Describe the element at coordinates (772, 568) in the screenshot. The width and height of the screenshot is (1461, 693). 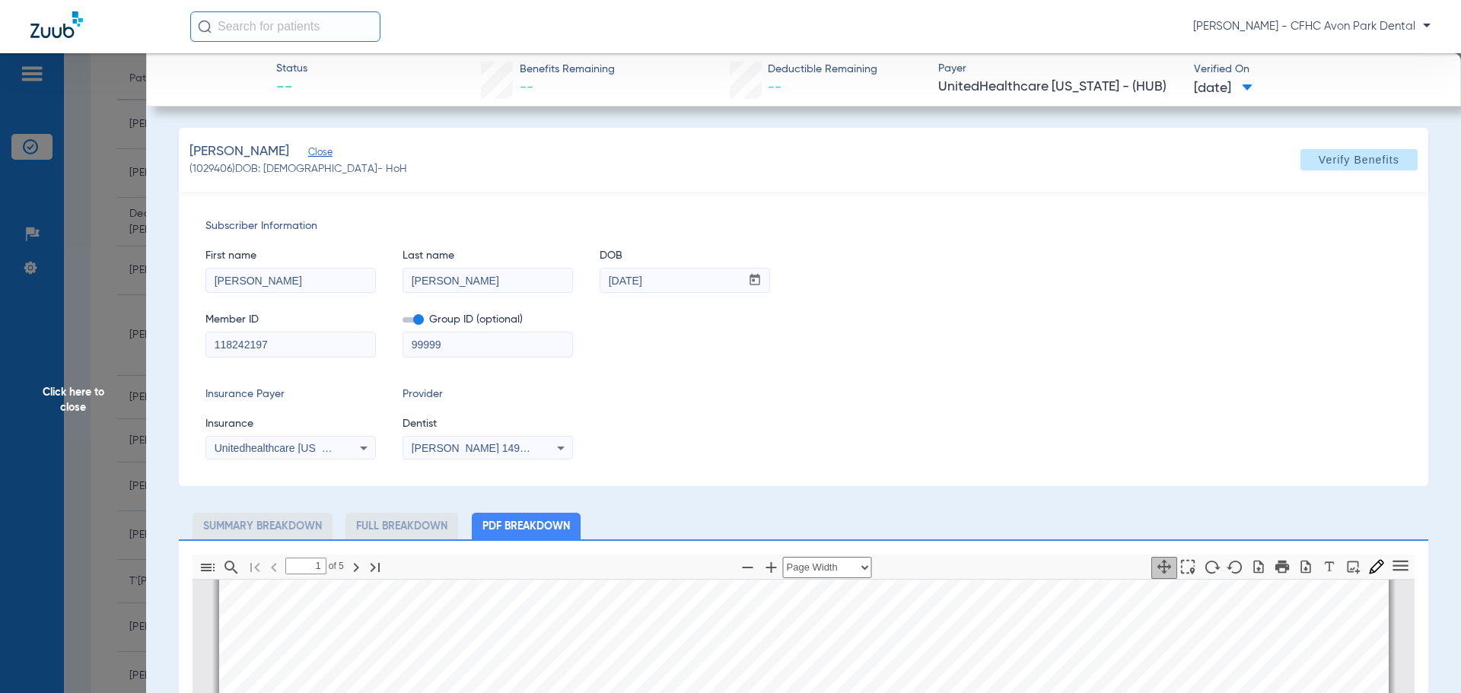
I see `button: Zoom In` at that location.